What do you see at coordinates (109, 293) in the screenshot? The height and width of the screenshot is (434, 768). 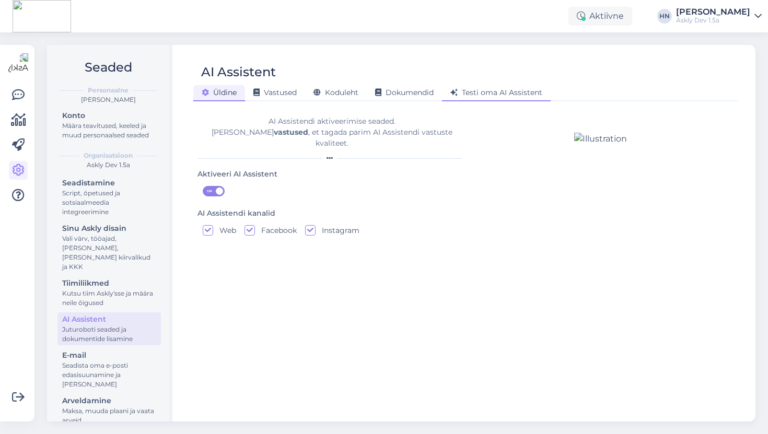 I see `a: TiimiliikmedKutsu tiim Askly'sse ja määra neile õigused` at bounding box center [109, 293].